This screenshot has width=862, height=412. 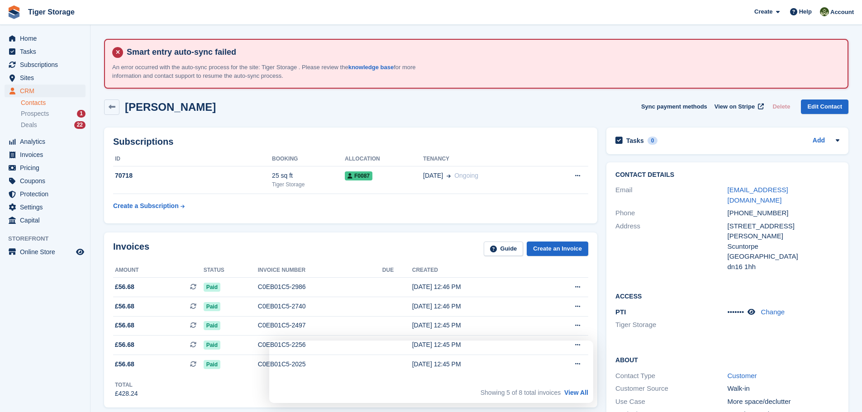 What do you see at coordinates (842, 12) in the screenshot?
I see `span: Account` at bounding box center [842, 12].